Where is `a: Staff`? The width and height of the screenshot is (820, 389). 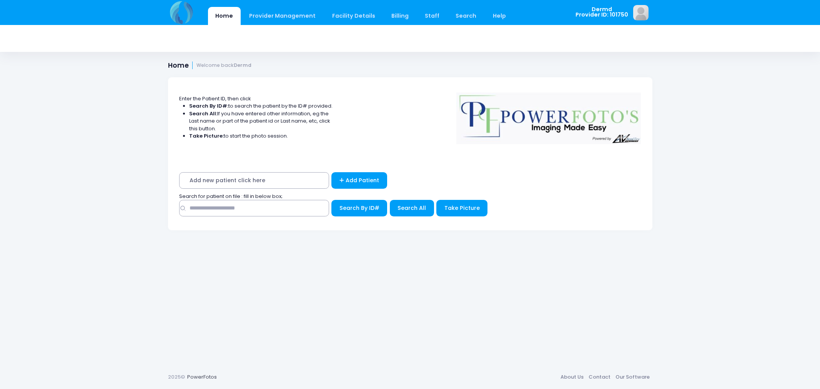 a: Staff is located at coordinates (432, 16).